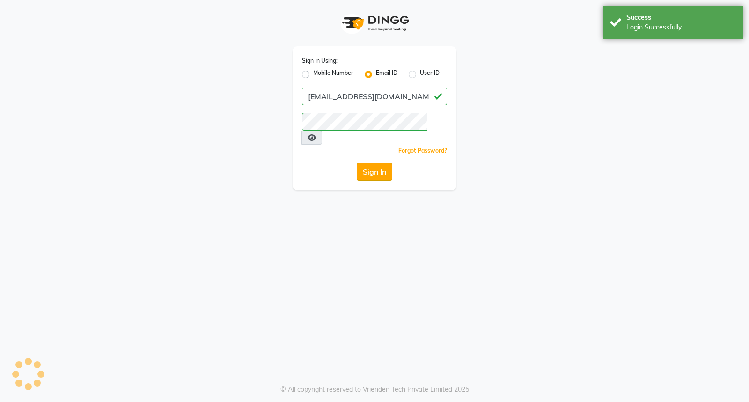 This screenshot has height=402, width=749. I want to click on label: Sign In Using:, so click(320, 61).